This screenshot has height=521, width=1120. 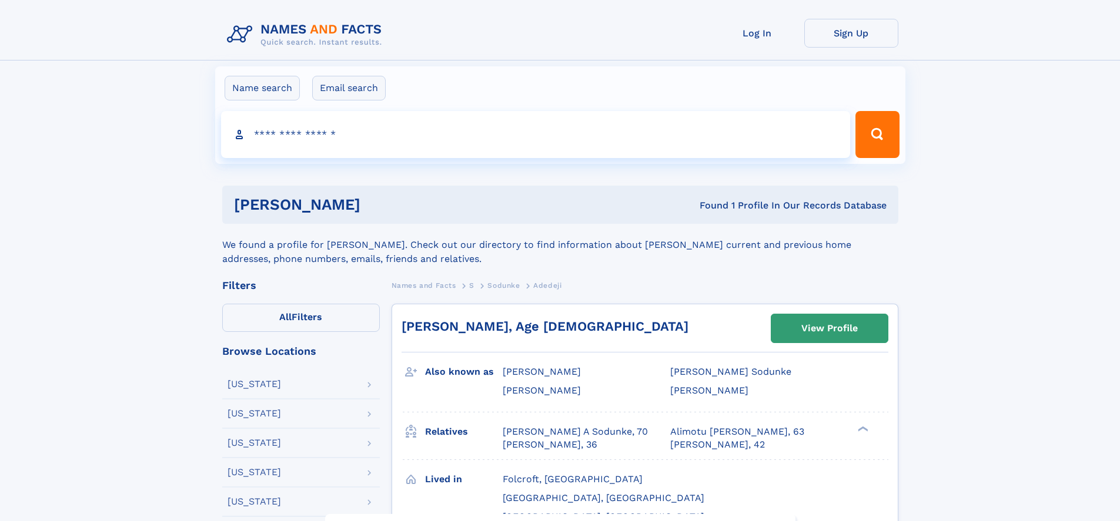 What do you see at coordinates (536, 135) in the screenshot?
I see `input: search input` at bounding box center [536, 135].